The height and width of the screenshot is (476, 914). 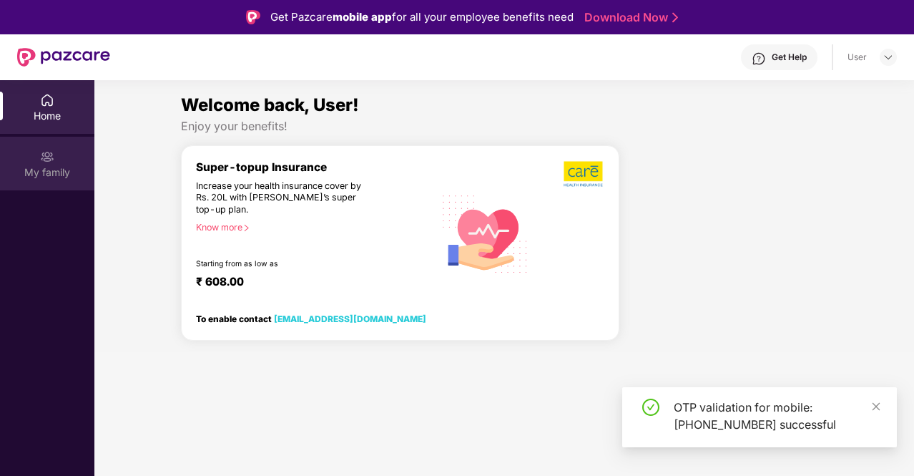 What do you see at coordinates (422, 17) in the screenshot?
I see `div: Get Pazcare for all your employee benefits need` at bounding box center [422, 17].